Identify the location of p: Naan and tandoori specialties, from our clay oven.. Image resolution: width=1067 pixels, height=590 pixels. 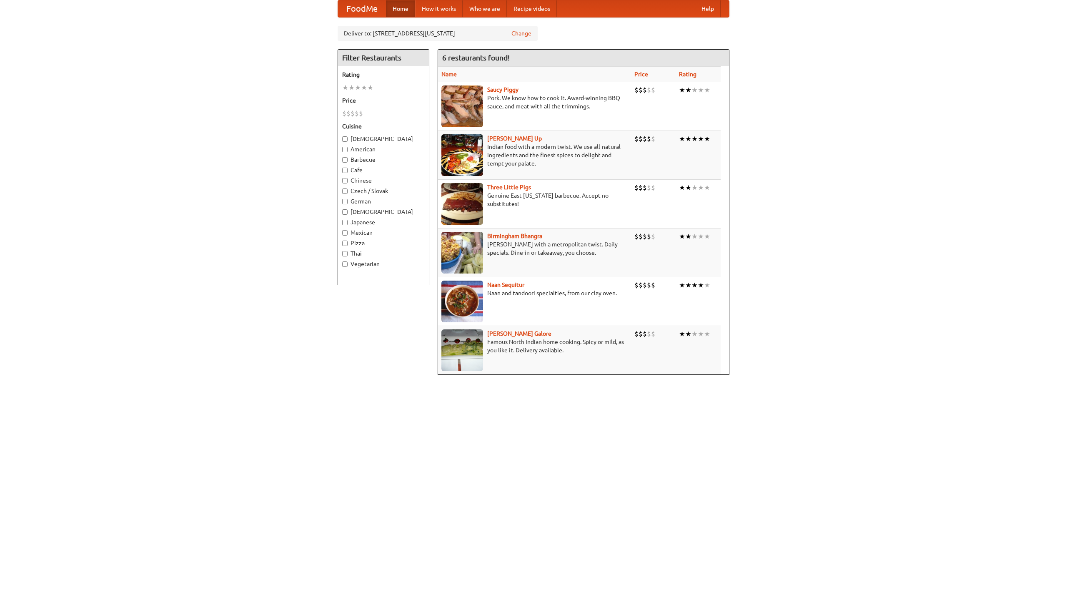
(534, 293).